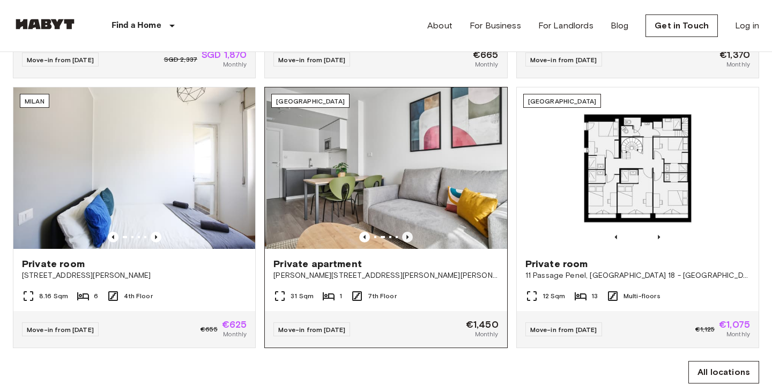 This screenshot has width=772, height=391. Describe the element at coordinates (224, 55) in the screenshot. I see `span: SGD 1,870` at that location.